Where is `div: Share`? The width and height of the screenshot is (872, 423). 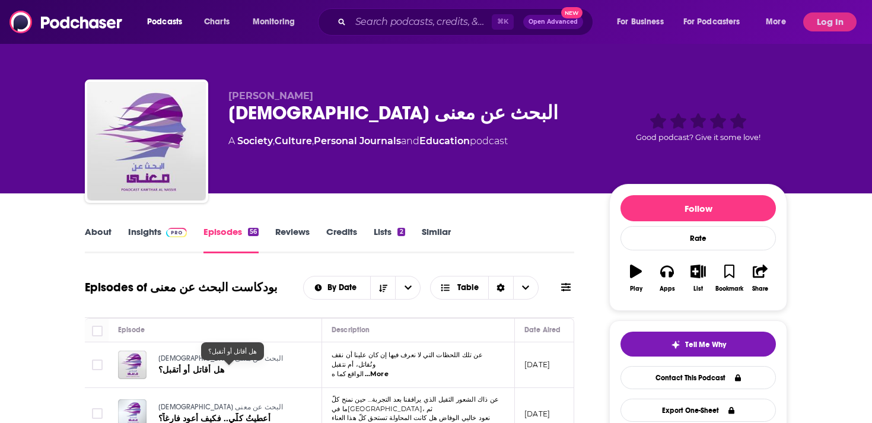 div: Share is located at coordinates (760, 289).